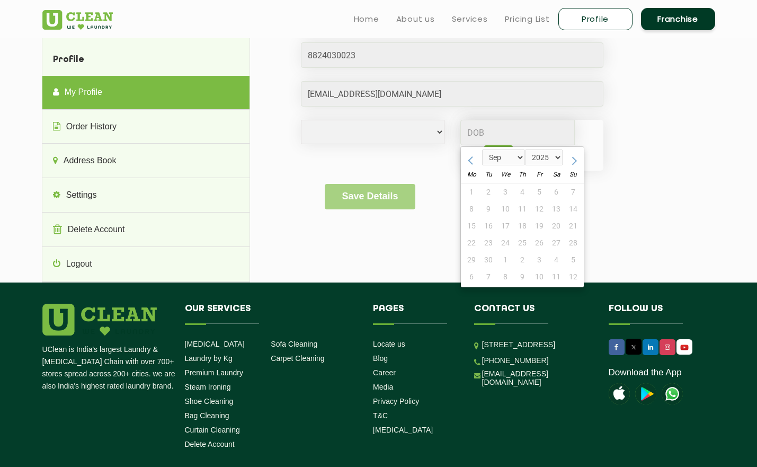 Image resolution: width=757 pixels, height=467 pixels. What do you see at coordinates (415, 19) in the screenshot?
I see `a: About us` at bounding box center [415, 19].